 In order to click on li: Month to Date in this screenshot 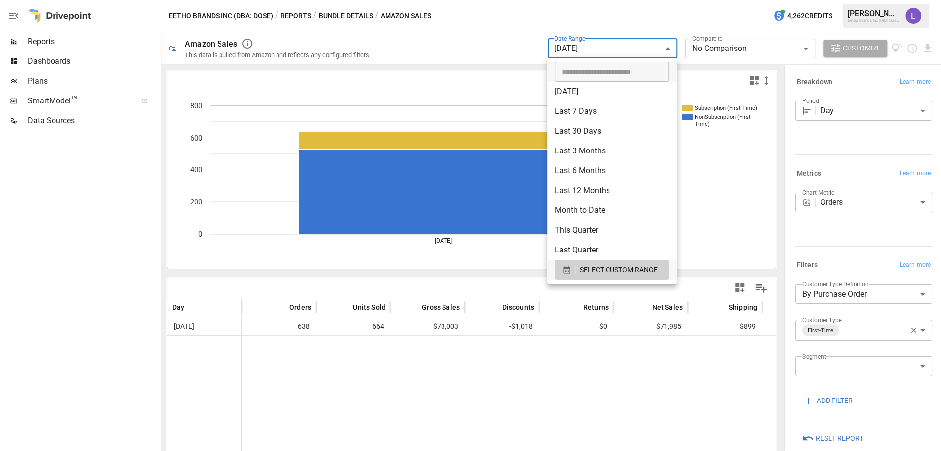, I will do `click(612, 211)`.